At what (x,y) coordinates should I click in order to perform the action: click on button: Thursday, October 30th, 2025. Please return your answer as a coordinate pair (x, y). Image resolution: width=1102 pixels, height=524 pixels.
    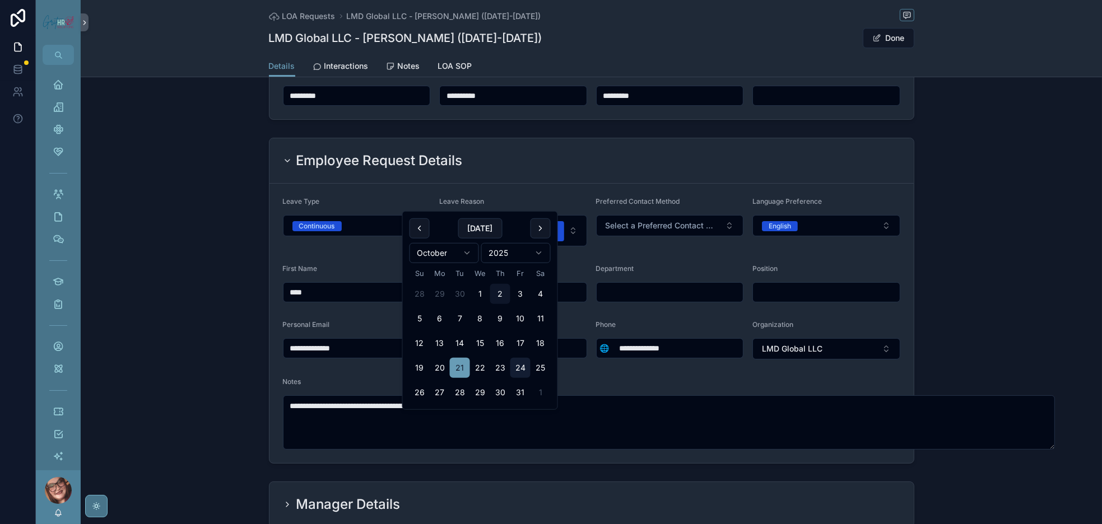
    Looking at the image, I should click on (500, 393).